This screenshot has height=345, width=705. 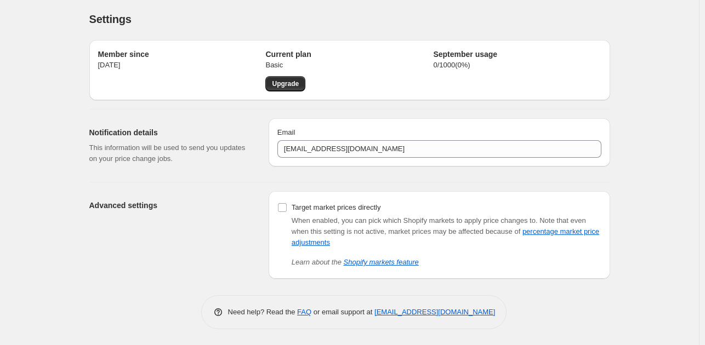 What do you see at coordinates (336, 207) in the screenshot?
I see `span: Target market prices directly` at bounding box center [336, 207].